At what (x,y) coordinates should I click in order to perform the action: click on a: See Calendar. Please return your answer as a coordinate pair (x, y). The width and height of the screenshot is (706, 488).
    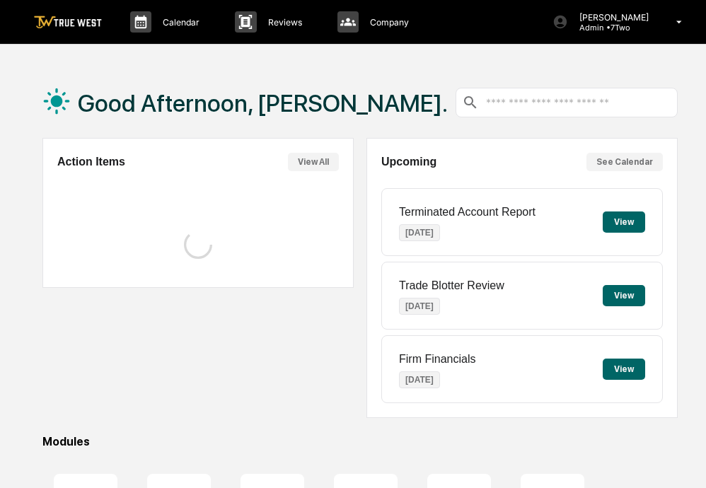
    Looking at the image, I should click on (625, 162).